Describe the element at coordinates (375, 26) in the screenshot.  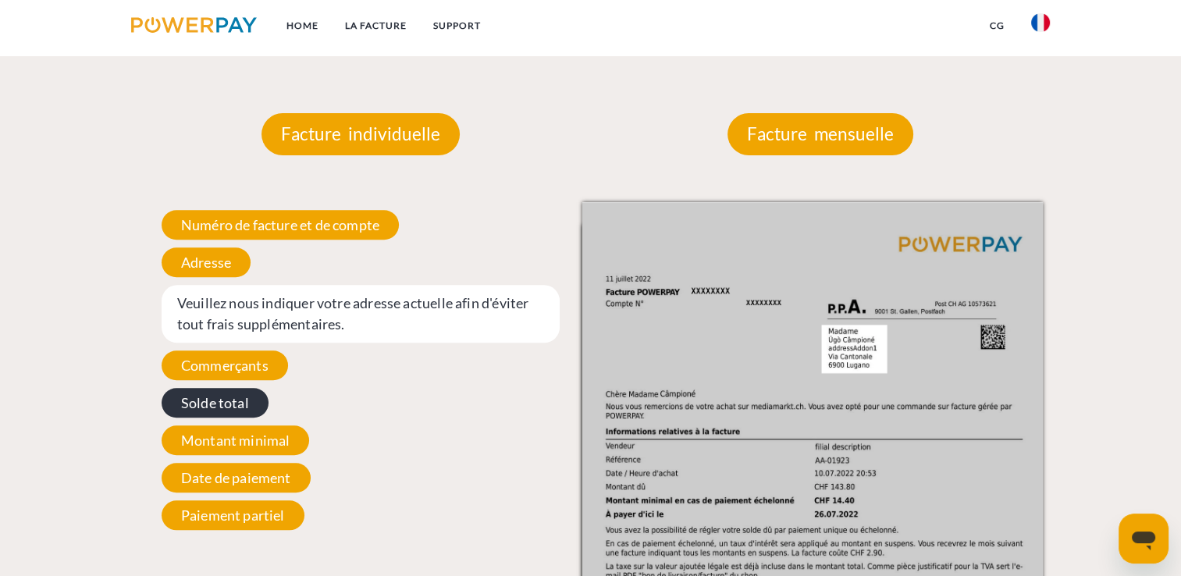
I see `a: LA FACTURE` at that location.